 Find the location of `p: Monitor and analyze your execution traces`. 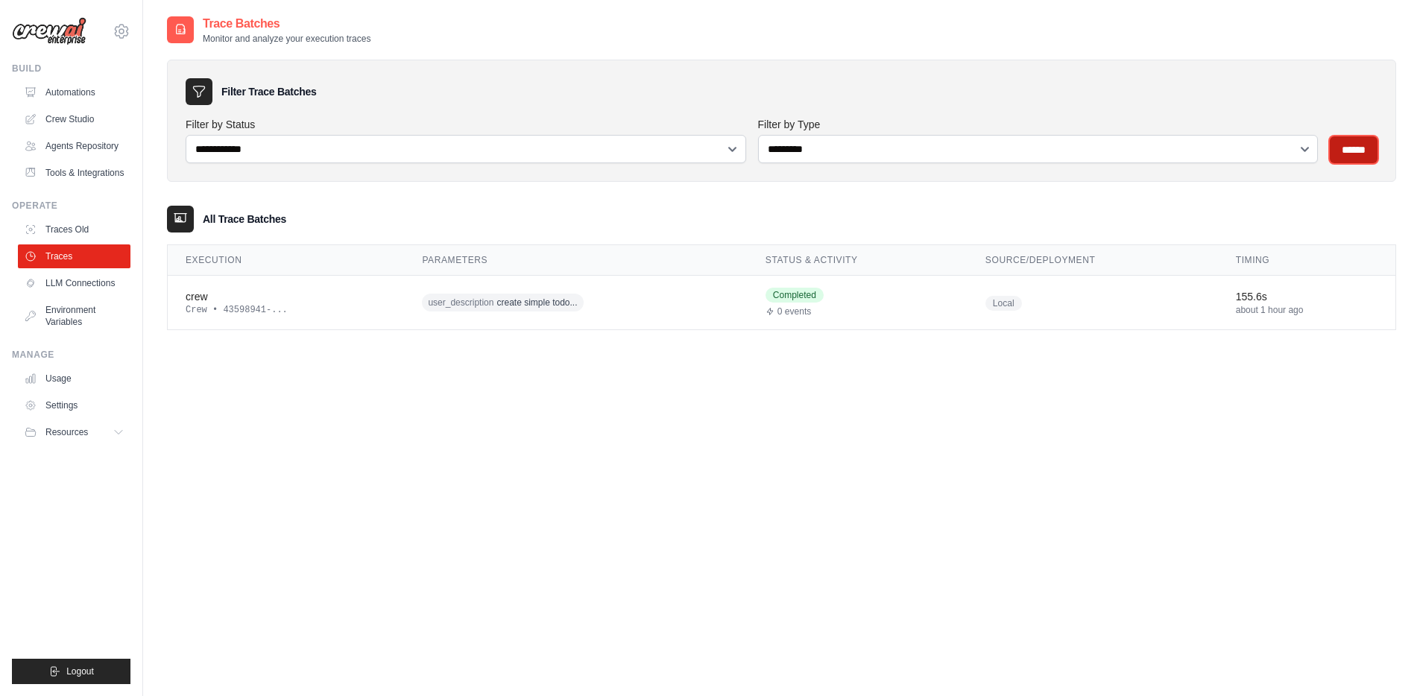

p: Monitor and analyze your execution traces is located at coordinates (286, 39).